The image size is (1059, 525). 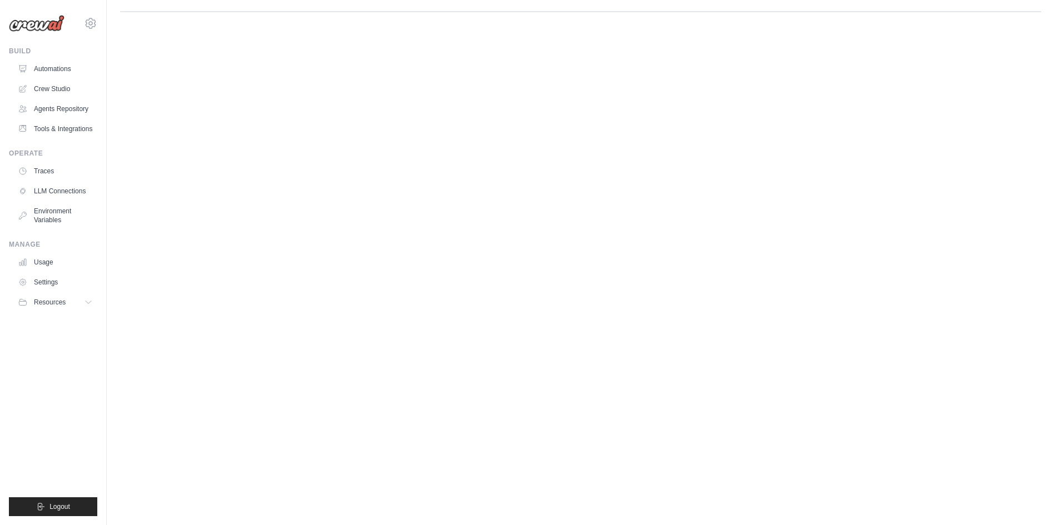 What do you see at coordinates (55, 109) in the screenshot?
I see `a: Agents Repository` at bounding box center [55, 109].